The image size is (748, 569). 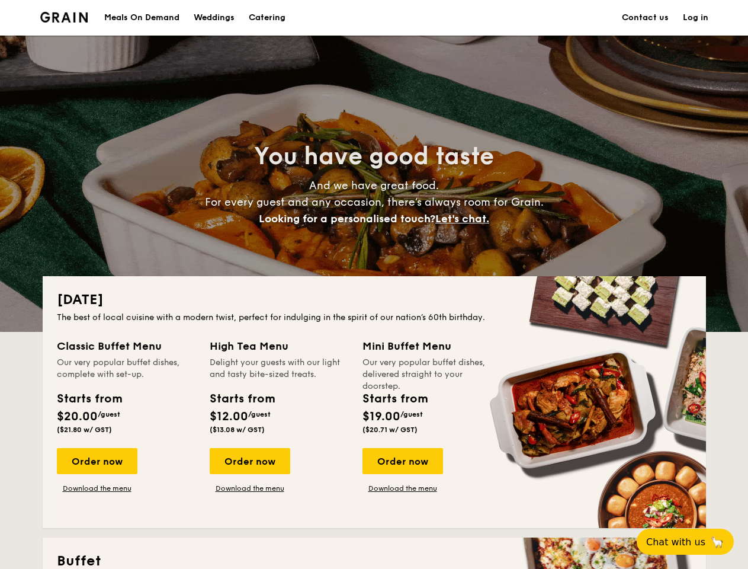 What do you see at coordinates (237, 429) in the screenshot?
I see `span: ($13.08 w/ GST)` at bounding box center [237, 429].